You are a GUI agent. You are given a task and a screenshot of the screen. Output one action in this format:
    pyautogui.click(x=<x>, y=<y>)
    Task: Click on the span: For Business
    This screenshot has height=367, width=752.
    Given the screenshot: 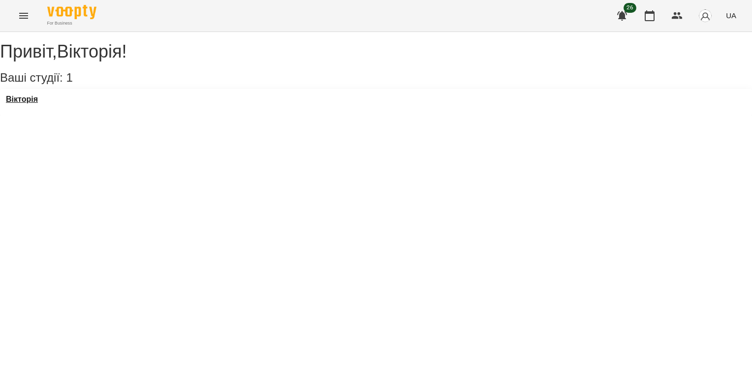 What is the action you would take?
    pyautogui.click(x=72, y=23)
    